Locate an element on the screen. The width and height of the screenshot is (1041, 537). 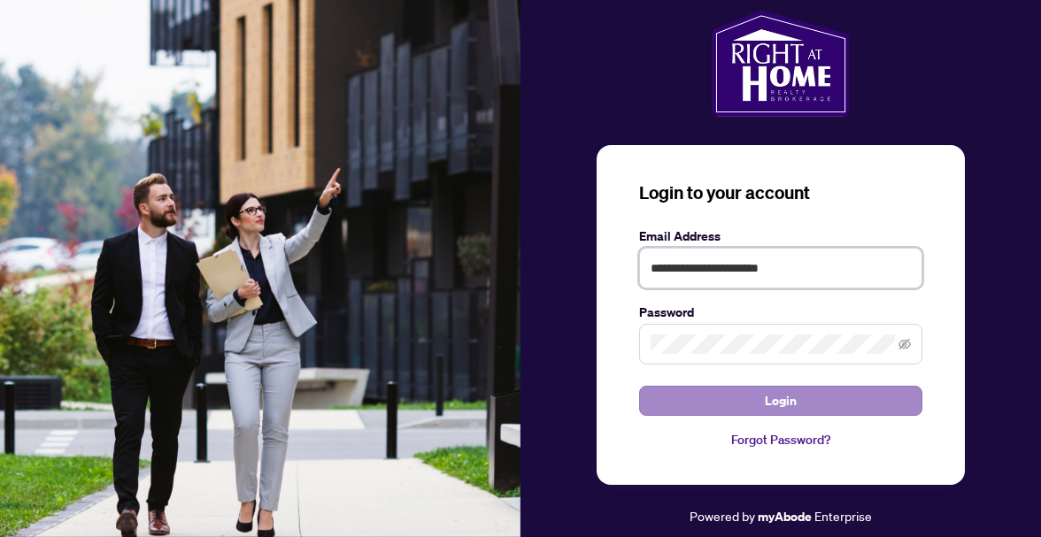
span: Login is located at coordinates (780, 401).